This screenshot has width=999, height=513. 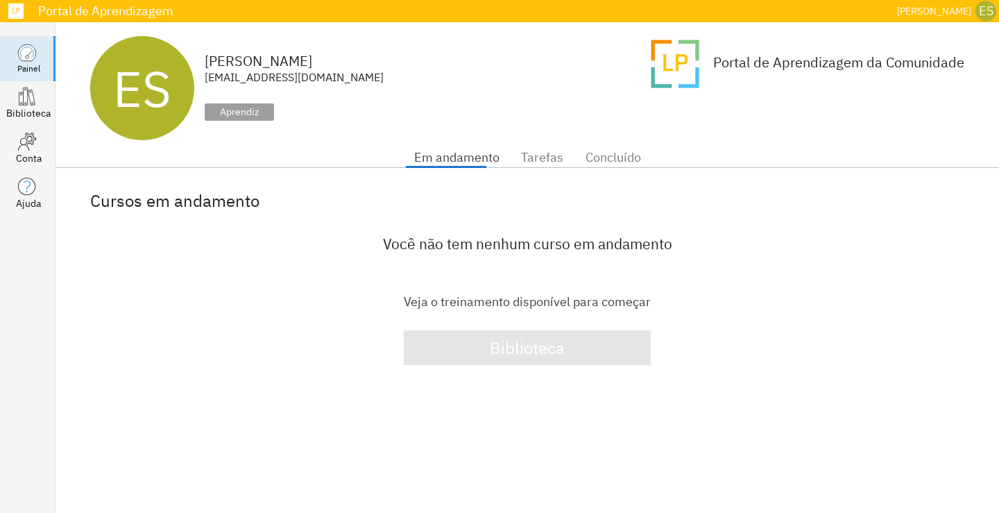 What do you see at coordinates (239, 112) in the screenshot?
I see `font: Aprendiz` at bounding box center [239, 112].